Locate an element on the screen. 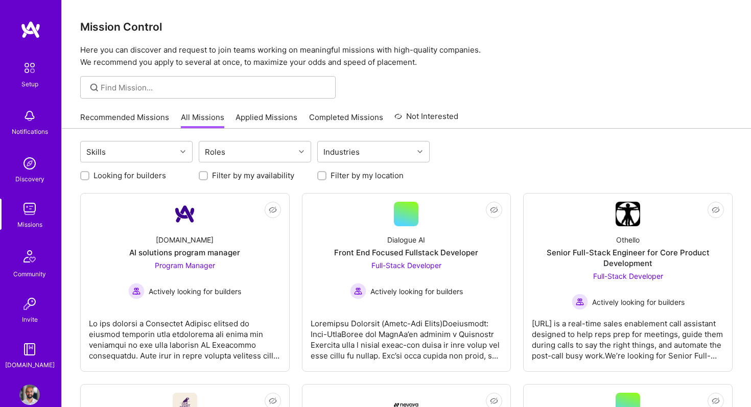 The width and height of the screenshot is (751, 407). img: Community is located at coordinates (30, 256).